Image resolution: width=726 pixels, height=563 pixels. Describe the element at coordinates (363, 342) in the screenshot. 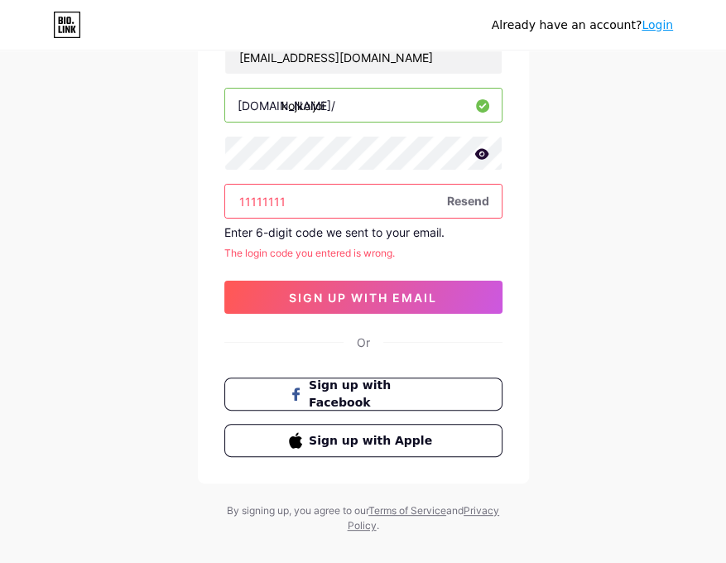

I see `div: Or` at that location.